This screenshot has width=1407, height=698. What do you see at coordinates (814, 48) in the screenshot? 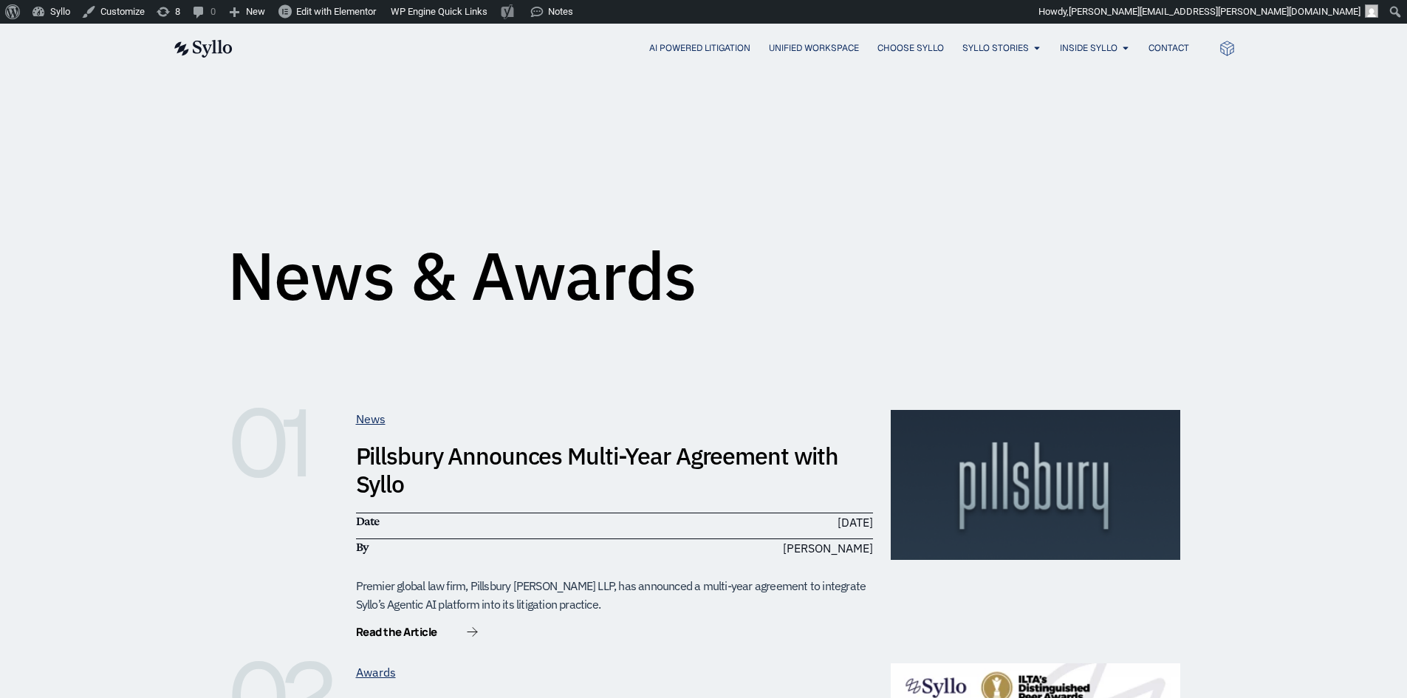
I see `a: Unified Workspace` at bounding box center [814, 48].